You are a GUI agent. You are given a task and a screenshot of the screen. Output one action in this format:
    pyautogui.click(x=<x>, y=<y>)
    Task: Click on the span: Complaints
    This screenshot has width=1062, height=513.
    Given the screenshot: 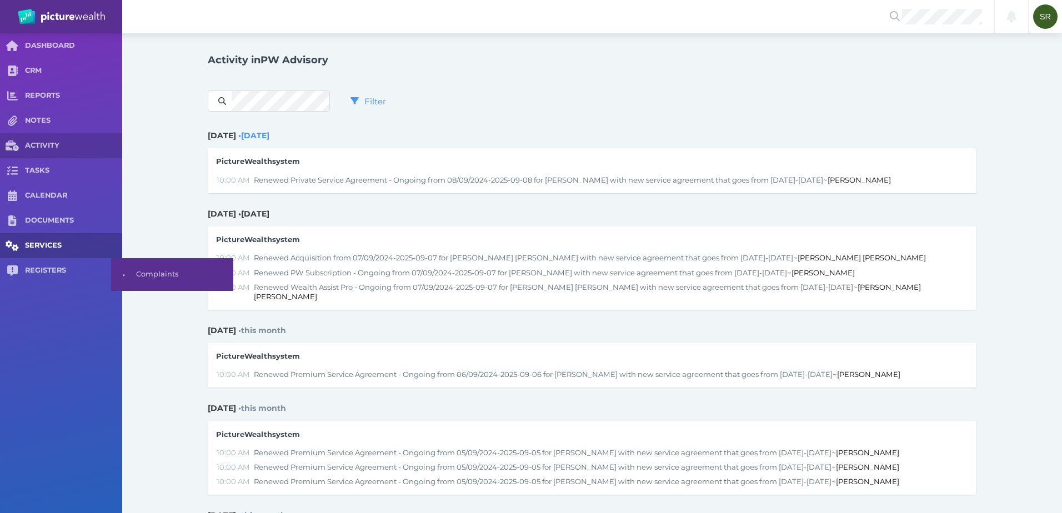 What is the action you would take?
    pyautogui.click(x=183, y=274)
    